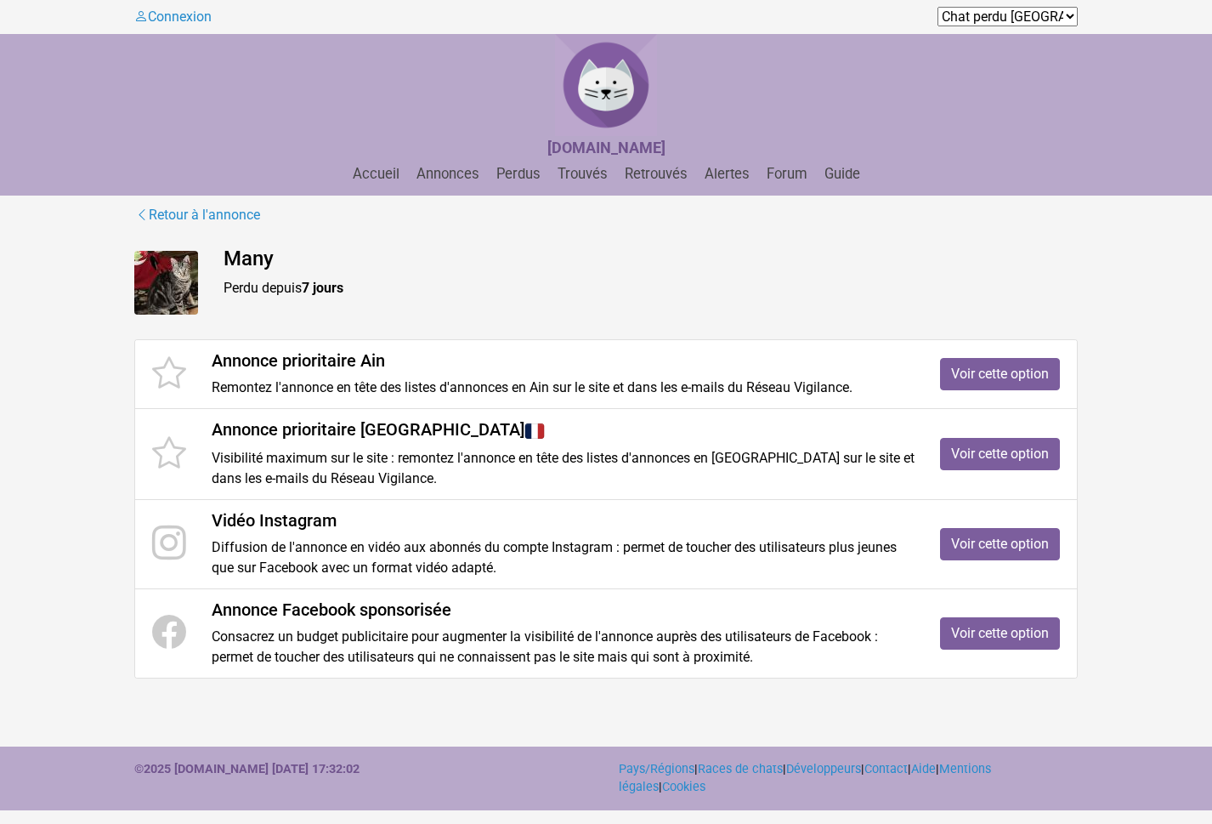 Image resolution: width=1212 pixels, height=824 pixels. Describe the element at coordinates (563, 360) in the screenshot. I see `h4: Annonce prioritaire Ain` at that location.